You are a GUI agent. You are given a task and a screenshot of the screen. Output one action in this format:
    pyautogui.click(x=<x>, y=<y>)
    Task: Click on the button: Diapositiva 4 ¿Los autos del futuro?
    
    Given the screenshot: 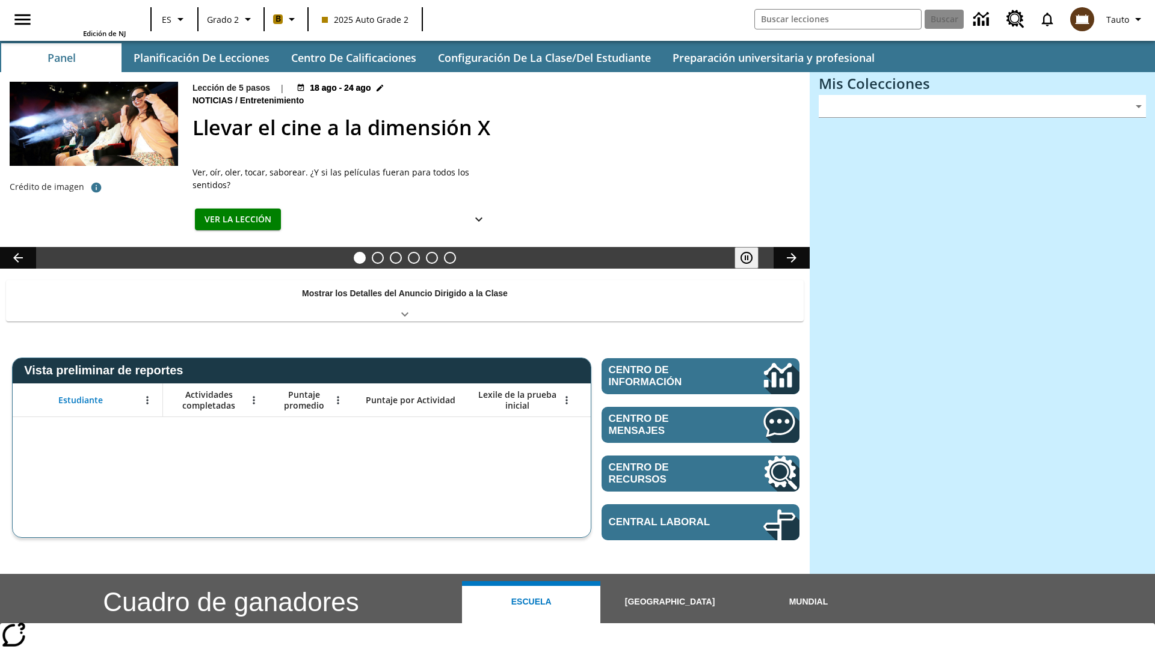 What is the action you would take?
    pyautogui.click(x=414, y=258)
    